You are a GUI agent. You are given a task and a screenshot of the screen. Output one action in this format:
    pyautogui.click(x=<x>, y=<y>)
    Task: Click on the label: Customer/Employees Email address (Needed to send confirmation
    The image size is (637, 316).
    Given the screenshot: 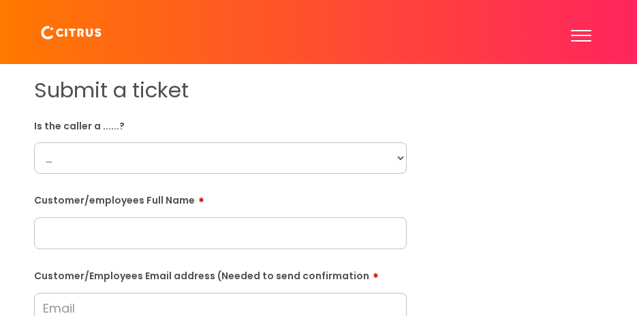 What is the action you would take?
    pyautogui.click(x=220, y=274)
    